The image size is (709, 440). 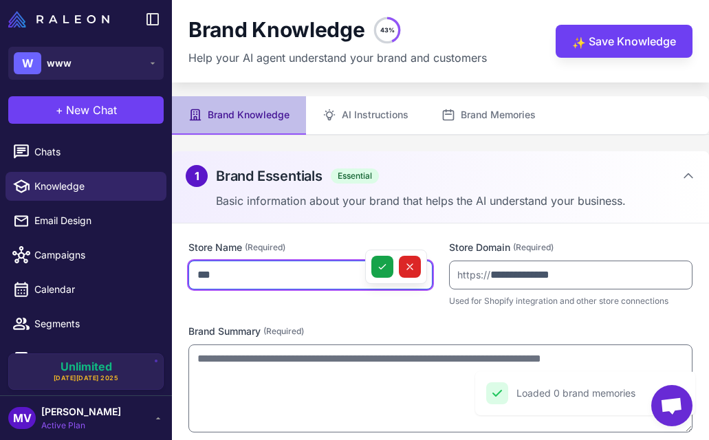 I want to click on span: Campaigns, so click(x=95, y=255).